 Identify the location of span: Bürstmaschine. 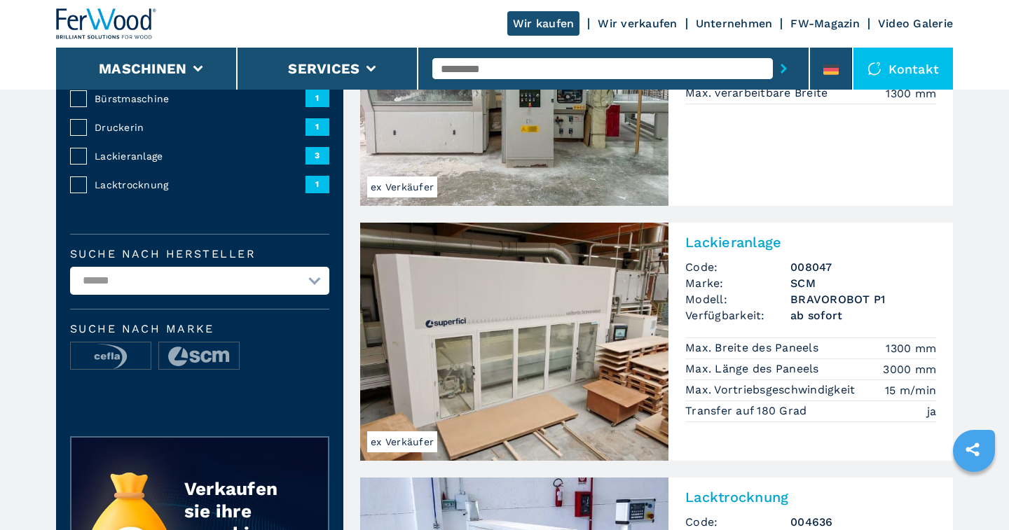
(200, 99).